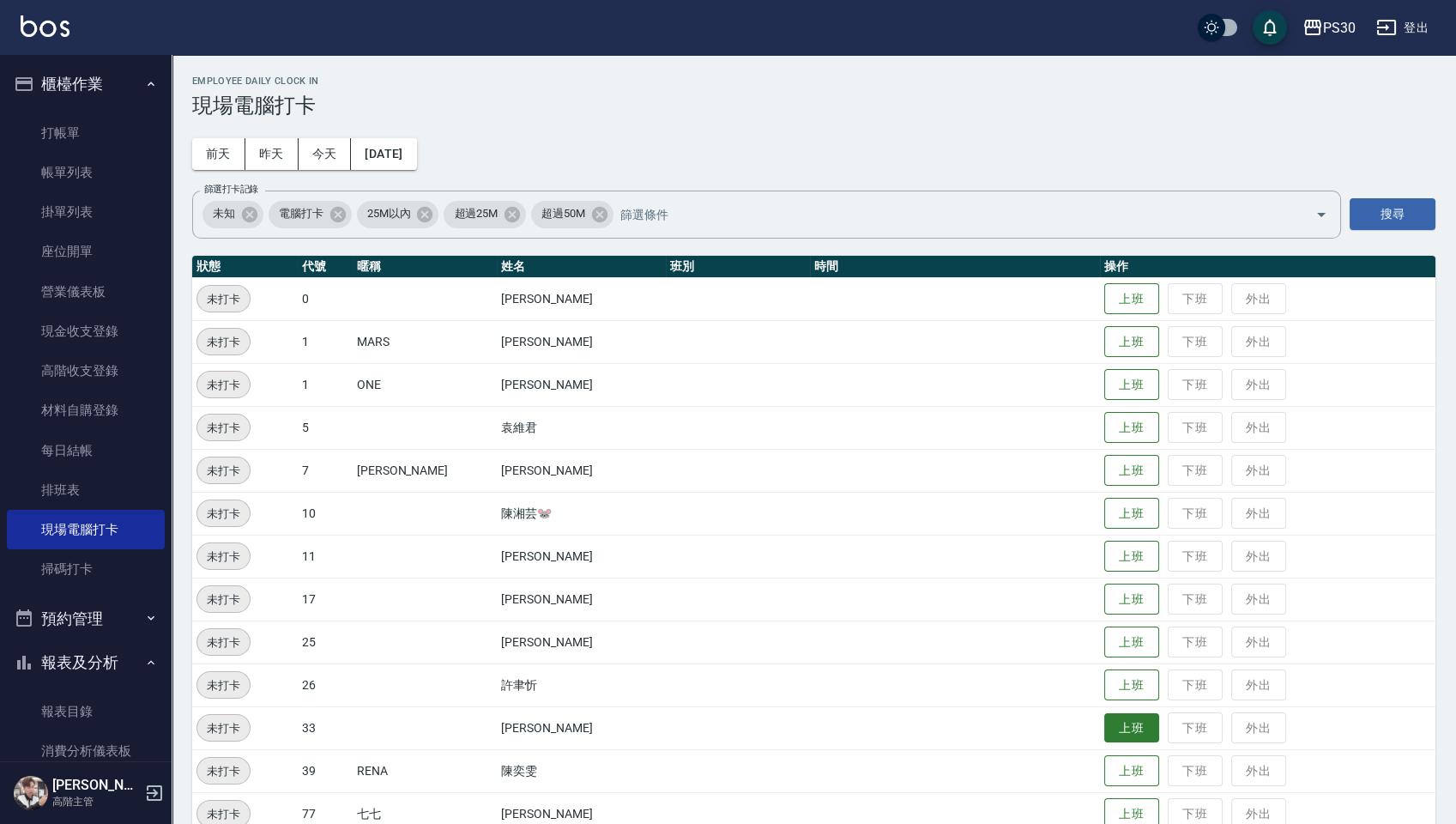 Image resolution: width=1456 pixels, height=824 pixels. What do you see at coordinates (325, 470) in the screenshot?
I see `td: 7` at bounding box center [325, 470].